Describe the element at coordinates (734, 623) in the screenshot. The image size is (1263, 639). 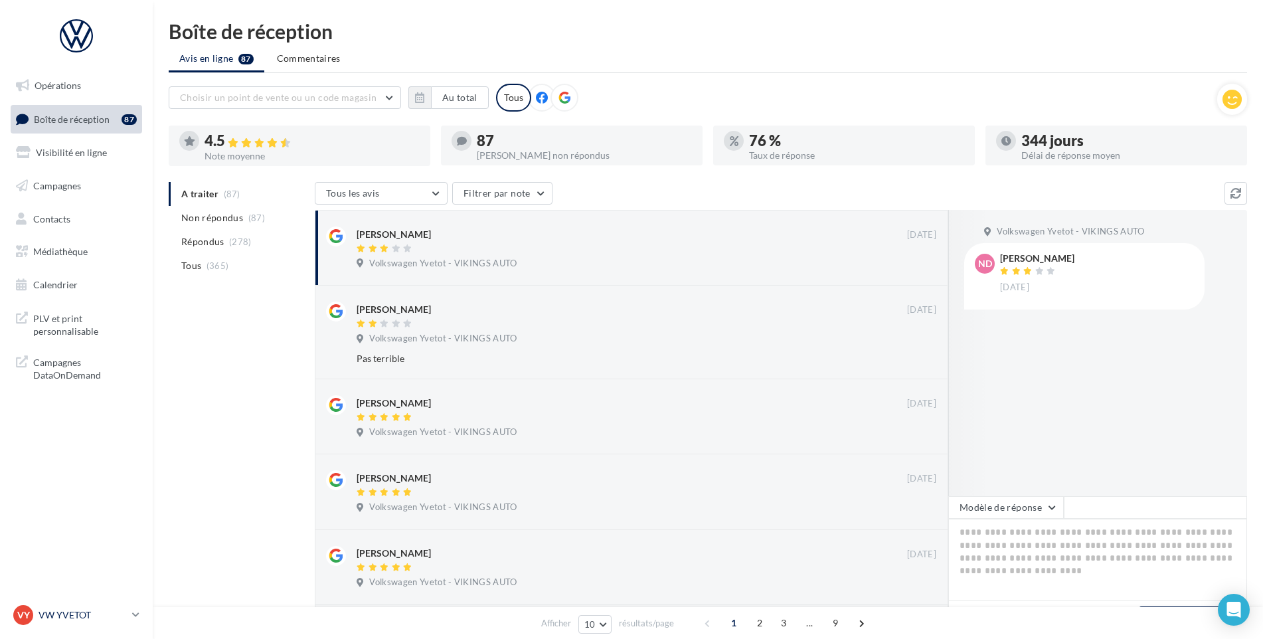
I see `span: 1` at that location.